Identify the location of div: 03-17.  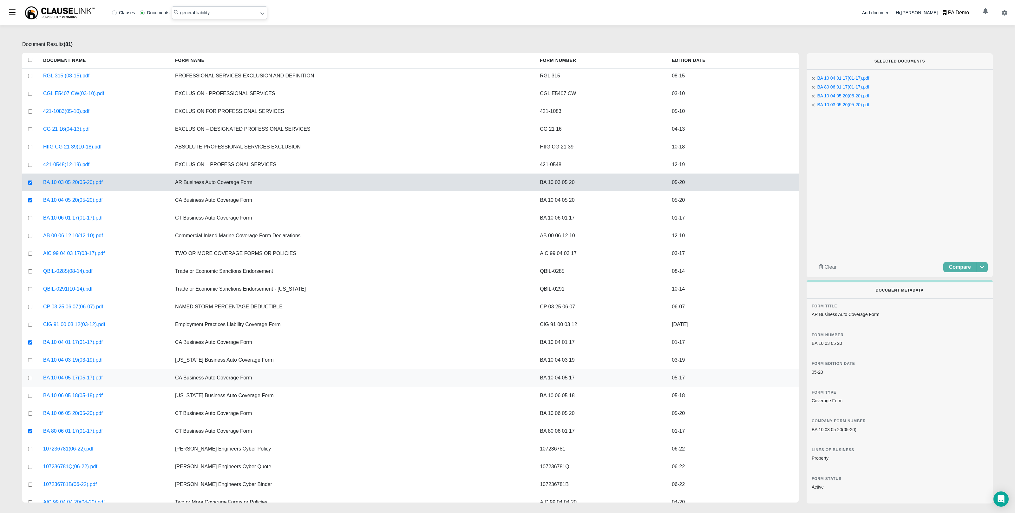
(733, 254).